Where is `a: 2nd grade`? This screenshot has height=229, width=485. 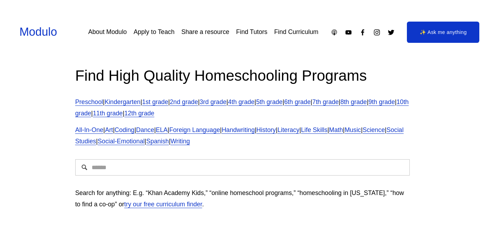 a: 2nd grade is located at coordinates (183, 102).